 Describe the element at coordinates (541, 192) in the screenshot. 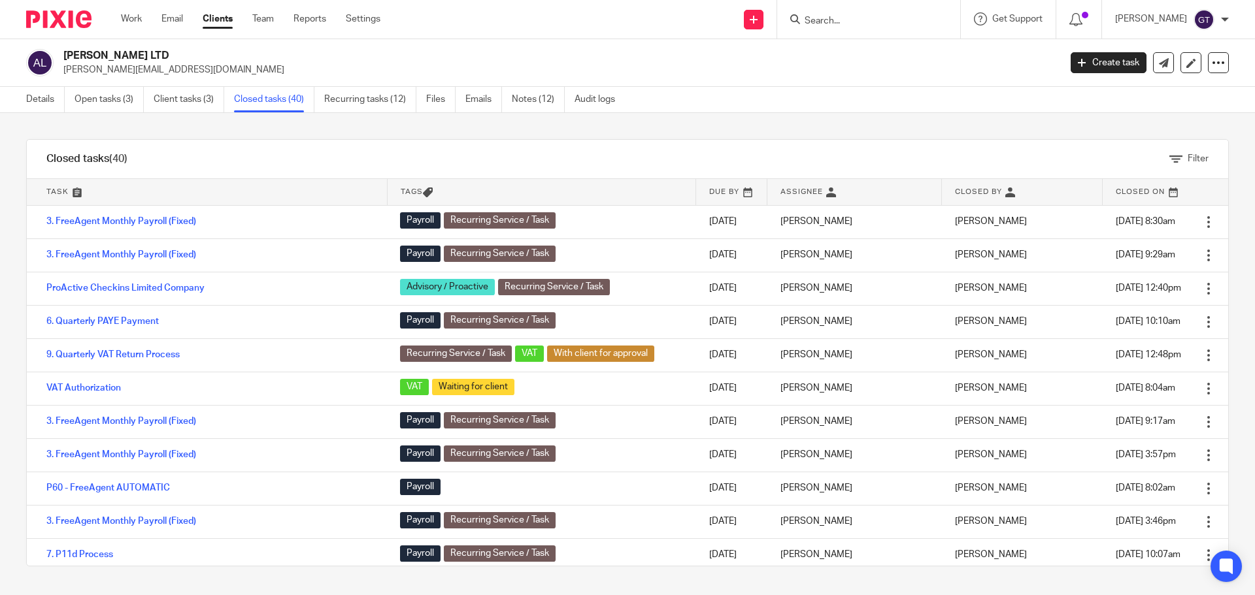

I see `th: Tags` at that location.